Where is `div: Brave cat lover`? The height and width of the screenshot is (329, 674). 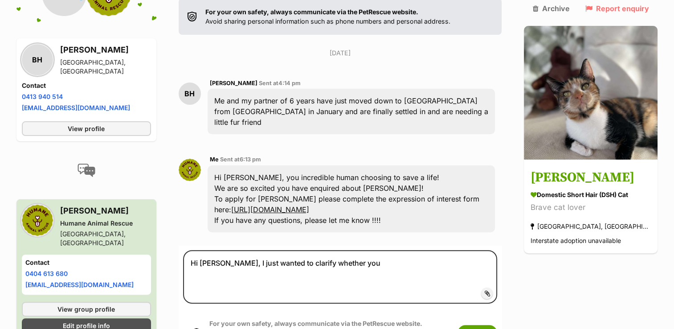
div: Brave cat lover is located at coordinates (591, 208).